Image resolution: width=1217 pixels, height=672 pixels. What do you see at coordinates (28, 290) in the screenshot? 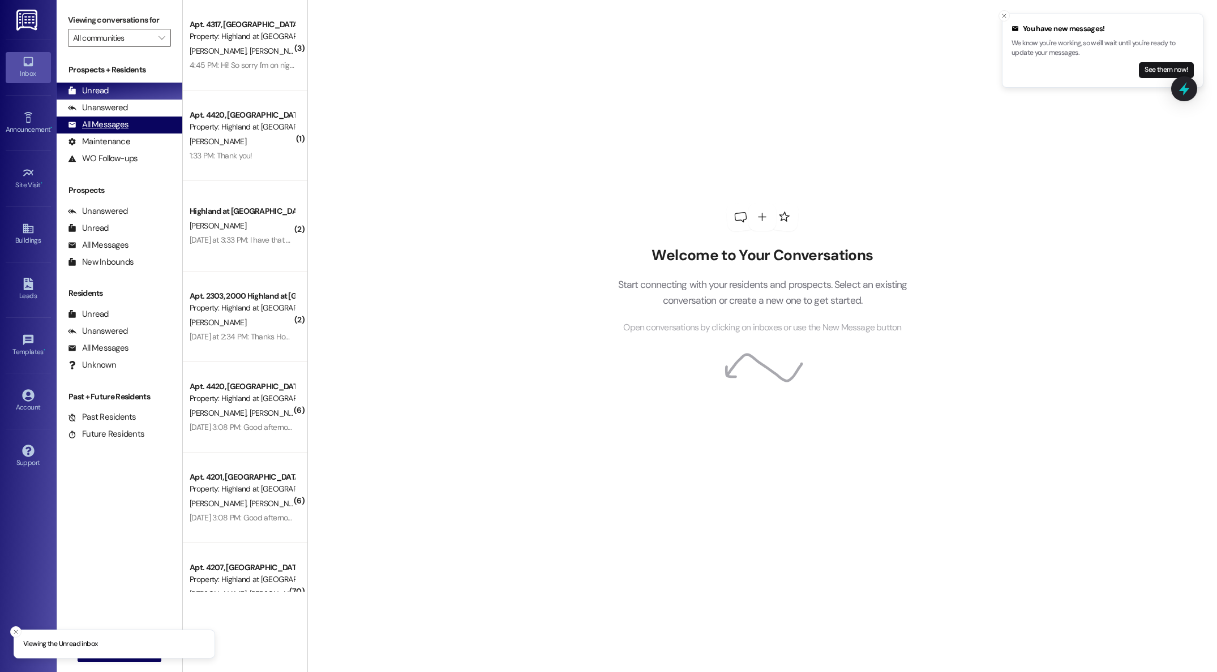
I see `a: Leads` at bounding box center [28, 290].